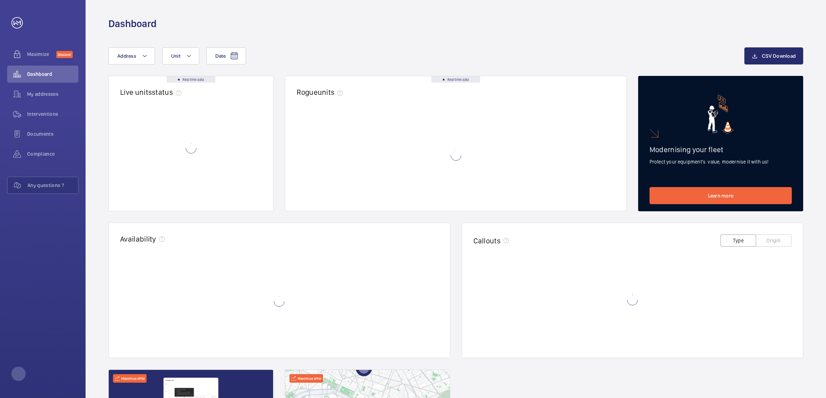 This screenshot has width=826, height=398. I want to click on span: units, so click(332, 92).